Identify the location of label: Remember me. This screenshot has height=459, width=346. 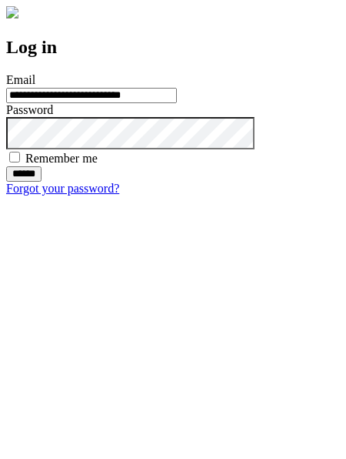
(62, 158).